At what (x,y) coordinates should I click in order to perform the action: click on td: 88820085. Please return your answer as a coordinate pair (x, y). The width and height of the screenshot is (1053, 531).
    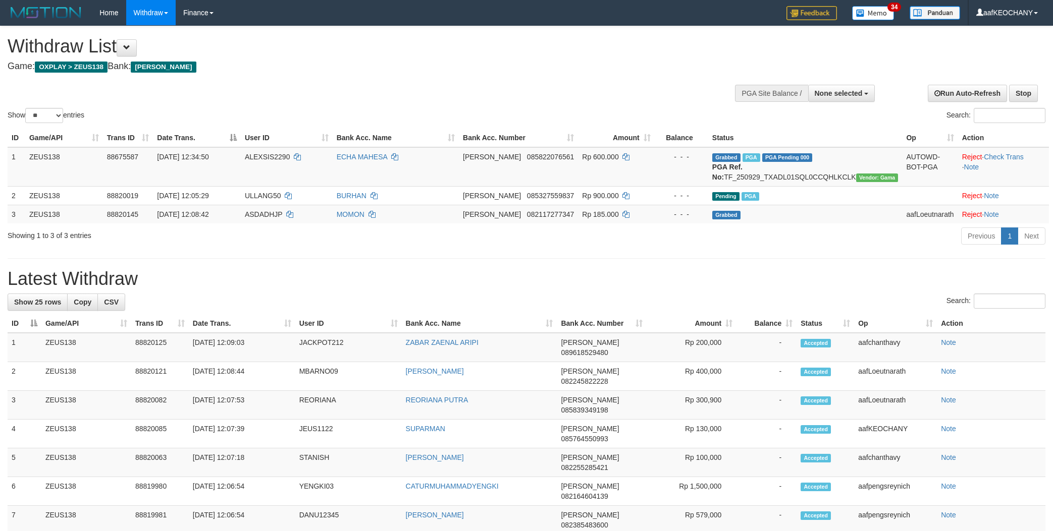
    Looking at the image, I should click on (160, 434).